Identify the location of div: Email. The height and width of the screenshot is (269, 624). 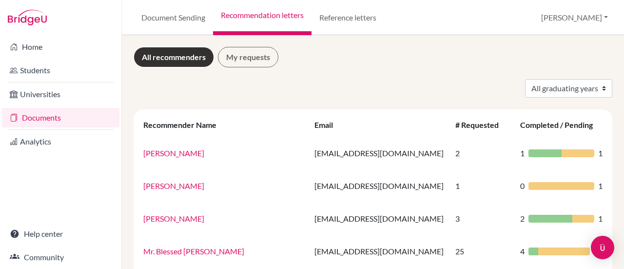
(328, 124).